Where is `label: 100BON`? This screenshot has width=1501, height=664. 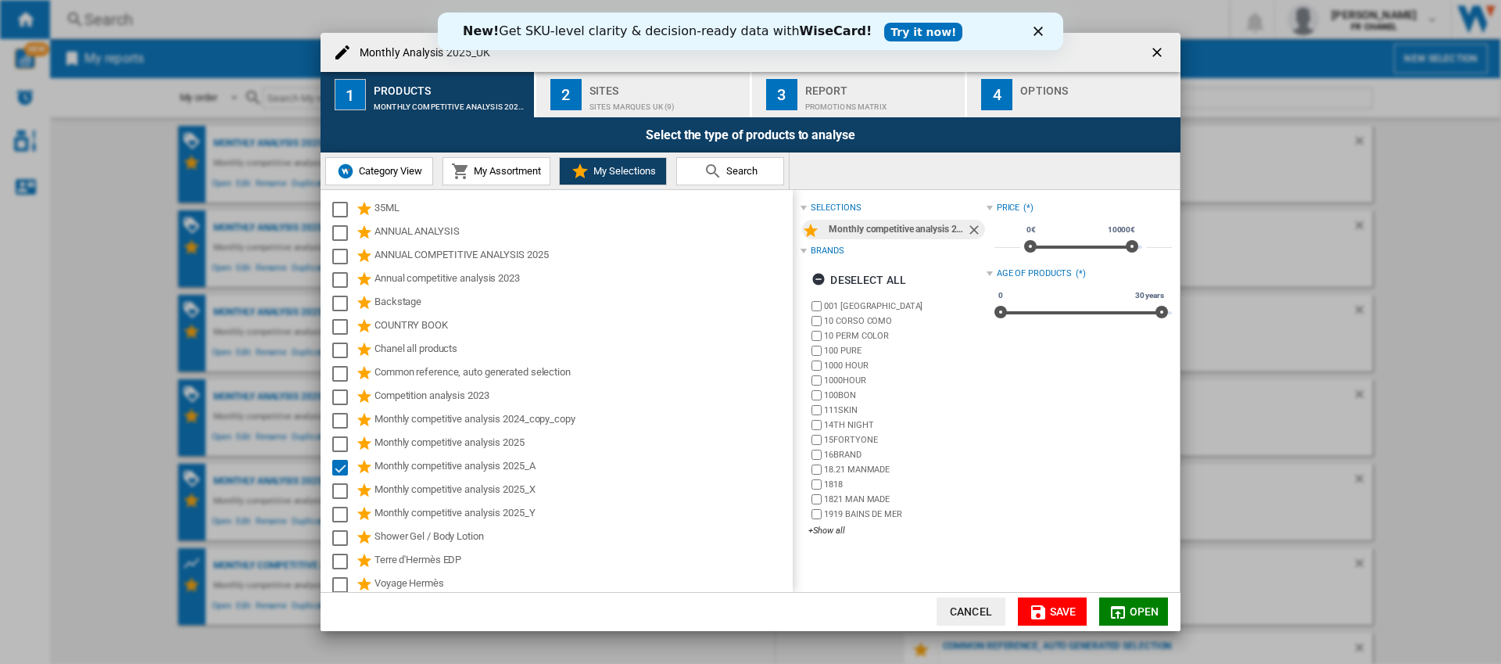
label: 100BON is located at coordinates (905, 395).